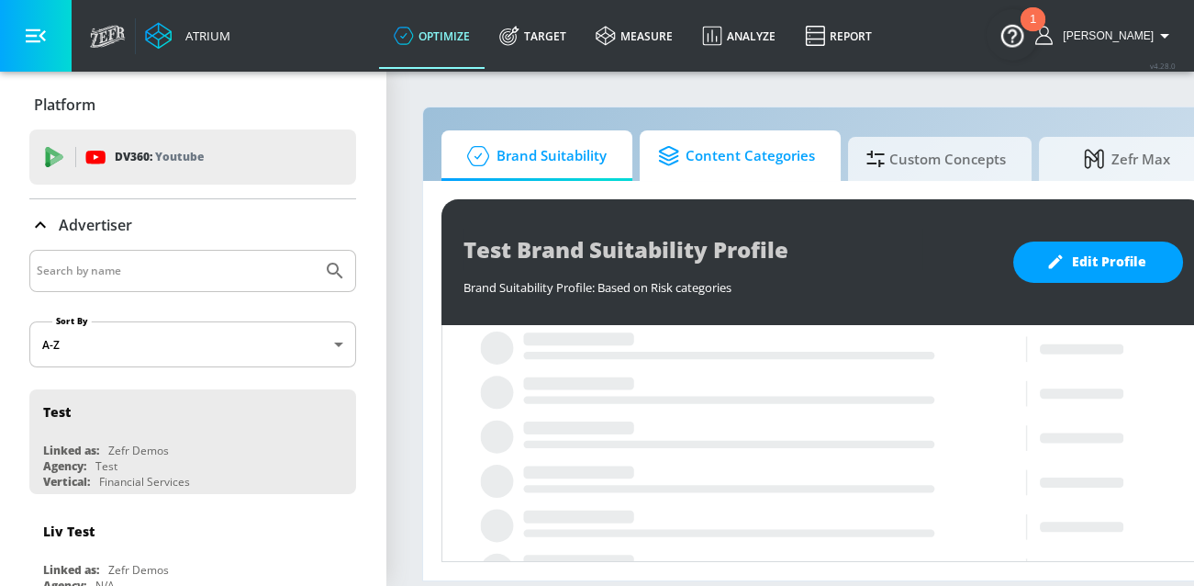  What do you see at coordinates (838, 36) in the screenshot?
I see `a: Report` at bounding box center [838, 36].